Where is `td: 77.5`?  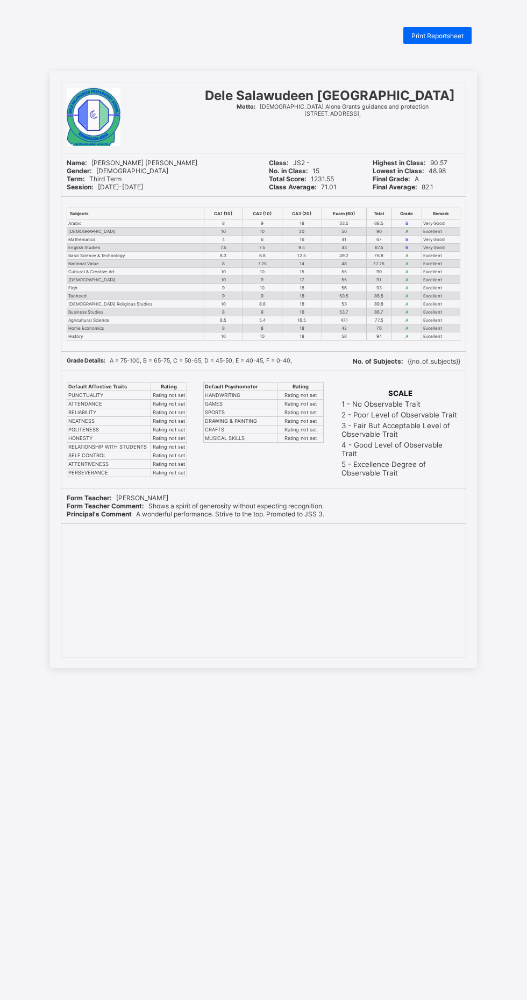
td: 77.5 is located at coordinates (379, 320).